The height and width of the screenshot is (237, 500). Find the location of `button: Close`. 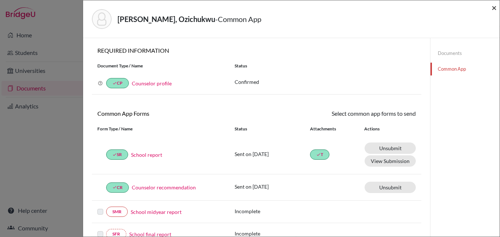

button: Close is located at coordinates (494, 8).